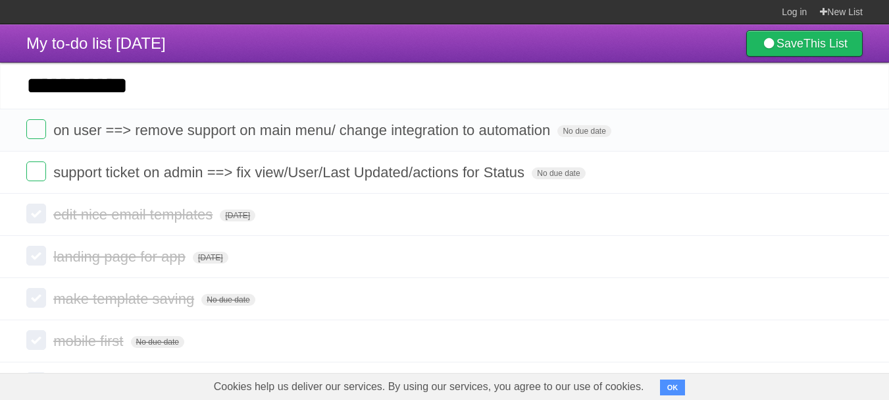 The width and height of the screenshot is (889, 400). What do you see at coordinates (125, 298) in the screenshot?
I see `span: make template saving` at bounding box center [125, 298].